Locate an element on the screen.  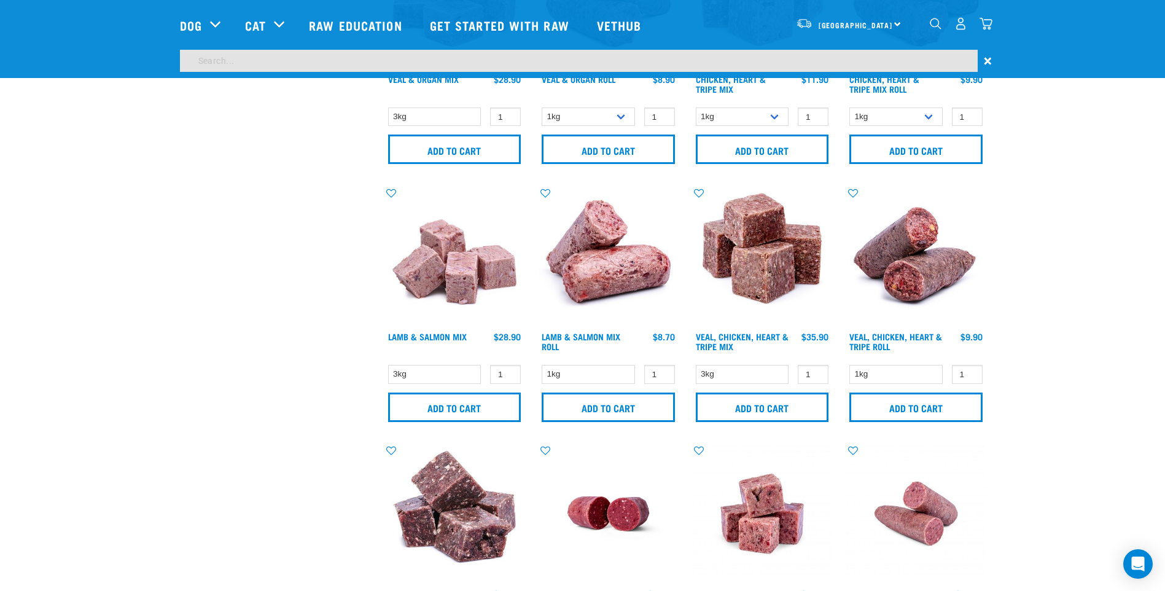
a: Veal, Chicken, Heart & Tripe Roll is located at coordinates (896, 341).